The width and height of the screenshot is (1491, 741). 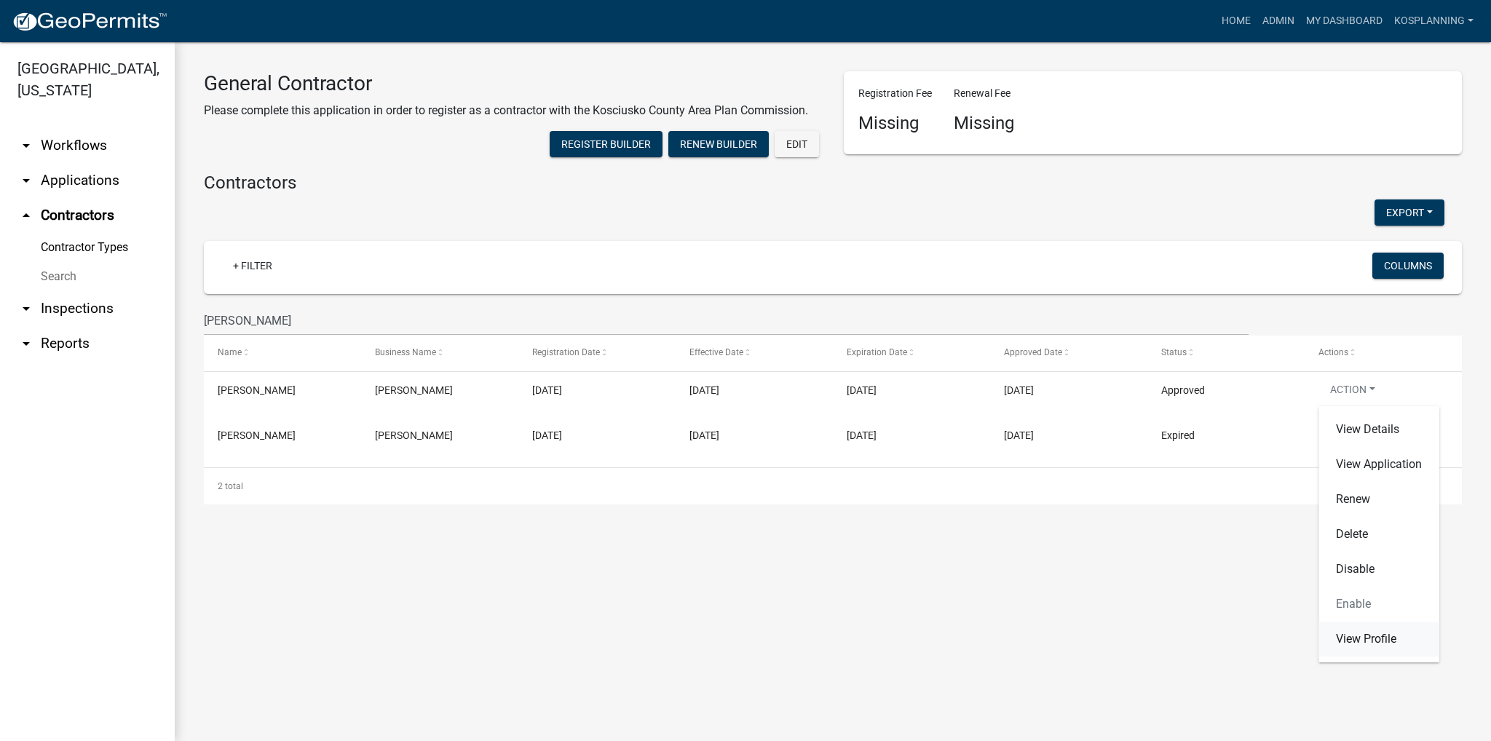 I want to click on span: Effective Date, so click(x=716, y=352).